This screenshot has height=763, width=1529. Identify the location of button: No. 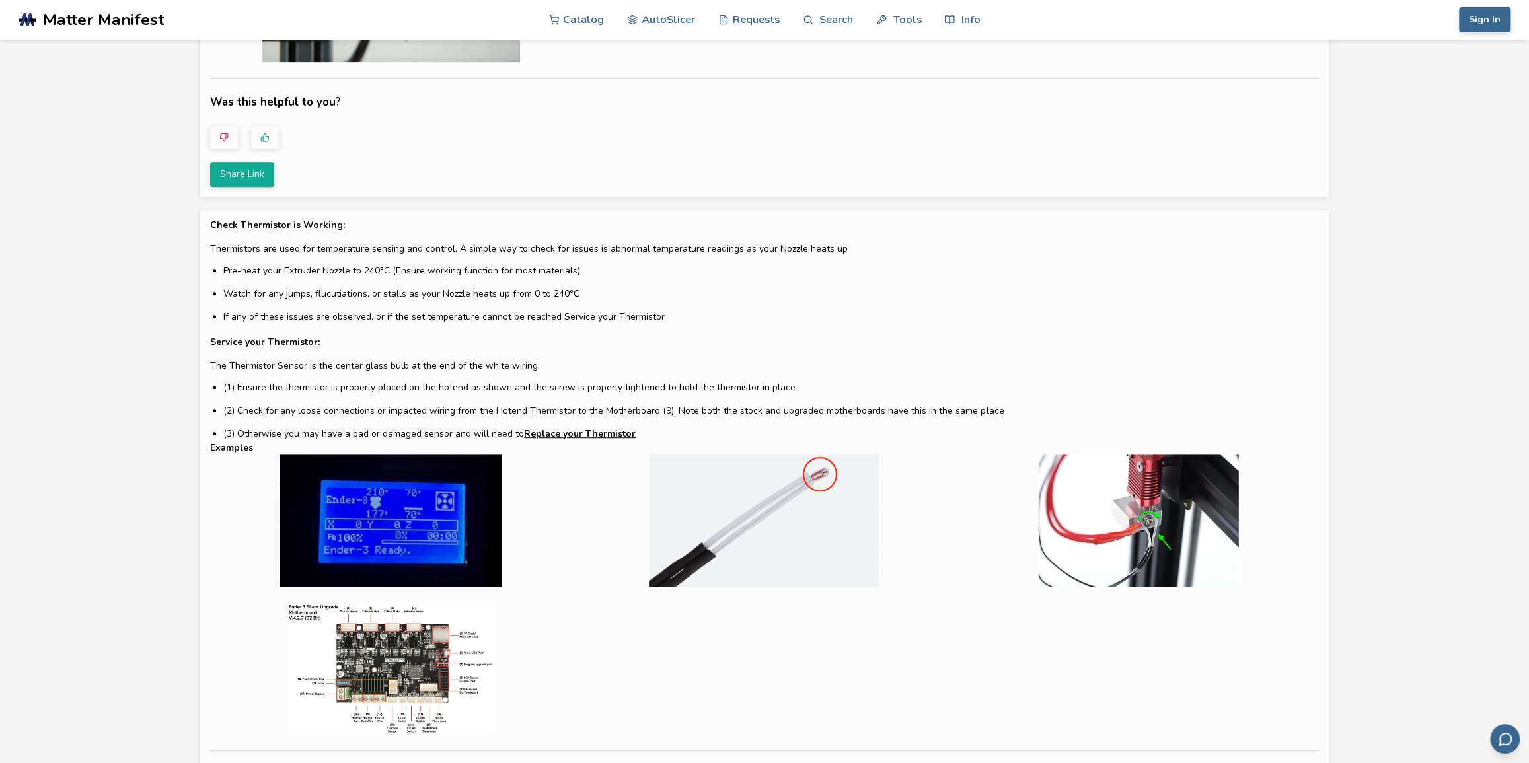
(224, 137).